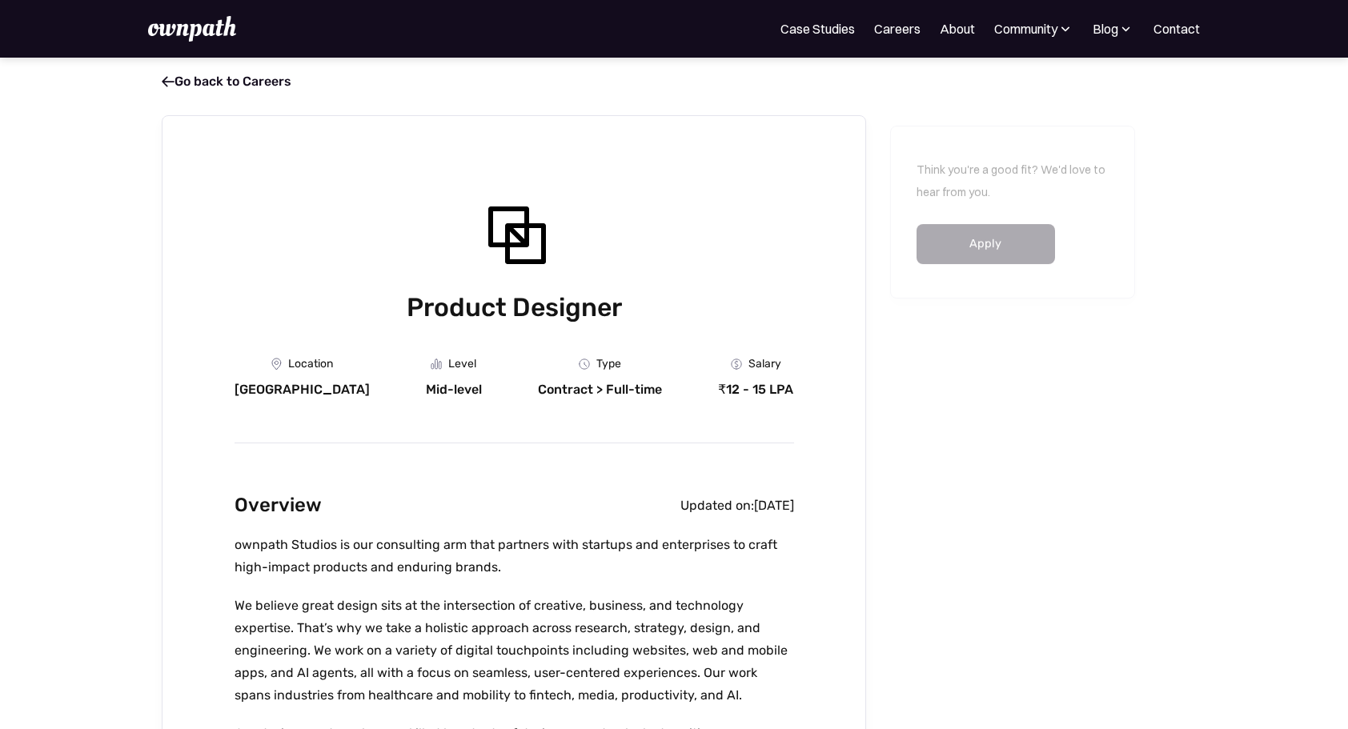 The width and height of the screenshot is (1348, 729). What do you see at coordinates (985, 244) in the screenshot?
I see `a: Apply` at bounding box center [985, 244].